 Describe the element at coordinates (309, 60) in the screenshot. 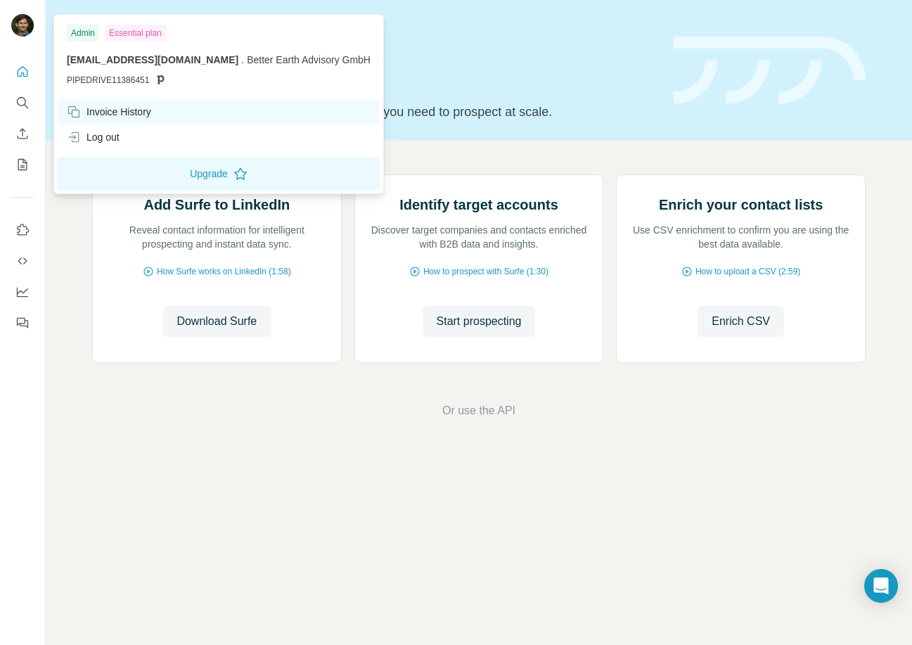

I see `span: Better Earth Advisory GmbH` at that location.